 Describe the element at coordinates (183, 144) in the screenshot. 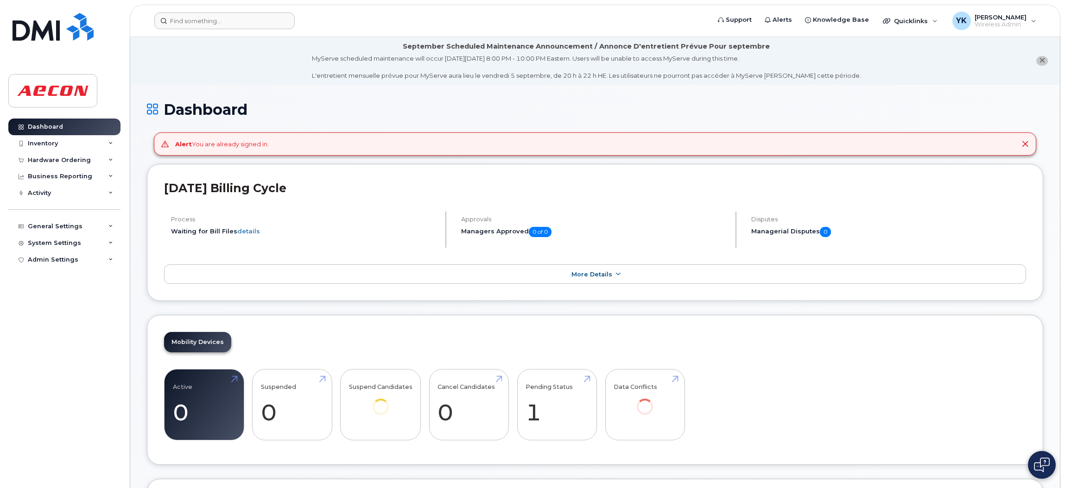

I see `strong: Alert` at that location.